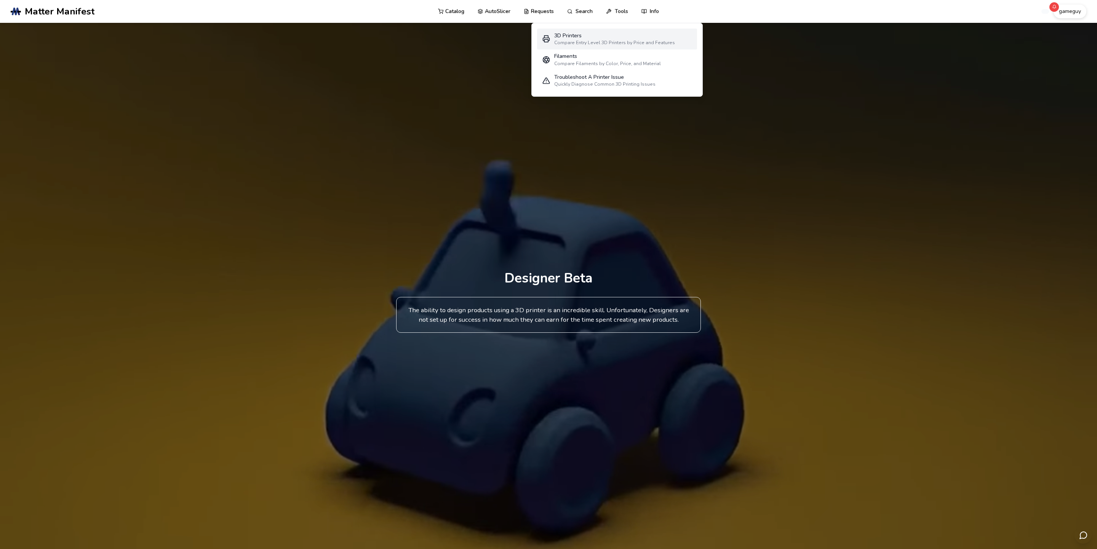 Image resolution: width=1097 pixels, height=549 pixels. I want to click on h1: Designer Beta, so click(548, 278).